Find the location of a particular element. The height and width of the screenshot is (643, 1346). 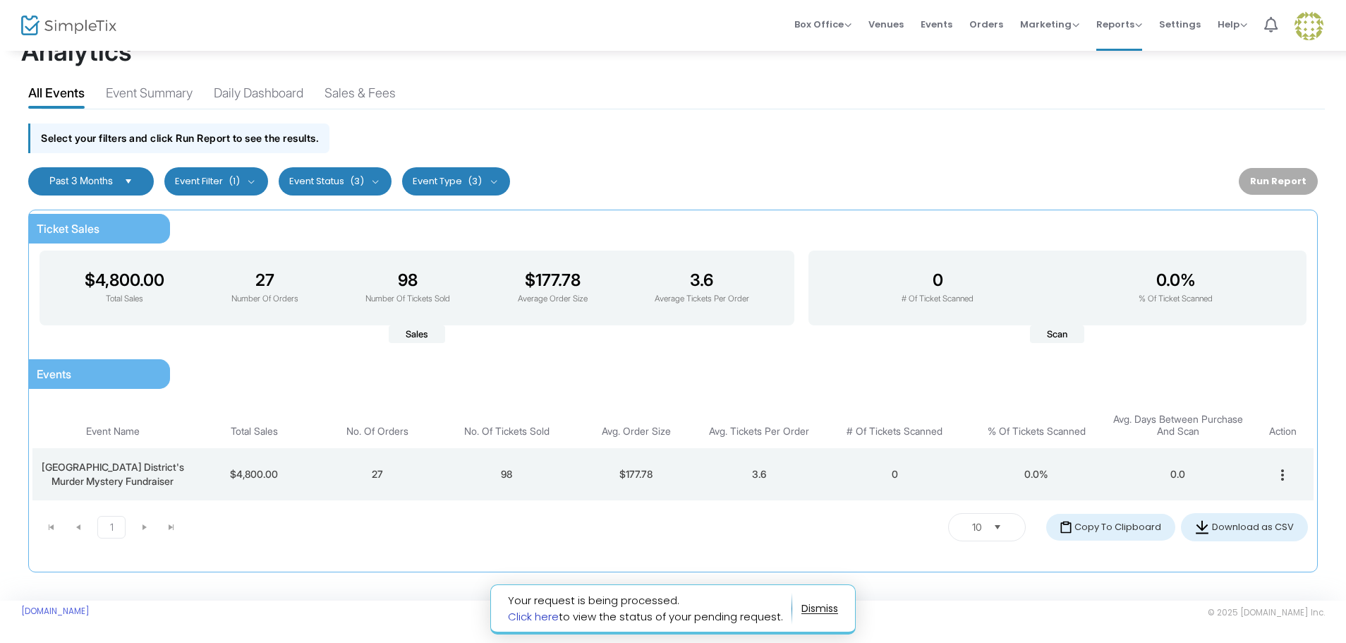

span: Sales is located at coordinates (417, 334).